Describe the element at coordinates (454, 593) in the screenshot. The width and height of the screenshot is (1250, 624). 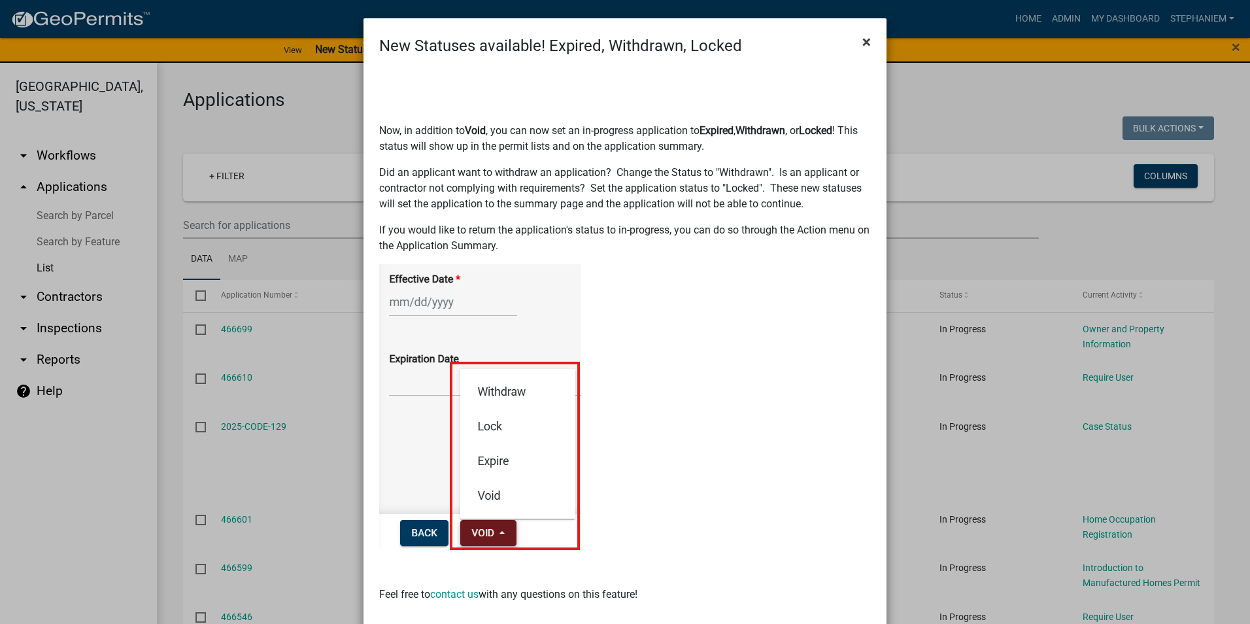
I see `a: contact us` at that location.